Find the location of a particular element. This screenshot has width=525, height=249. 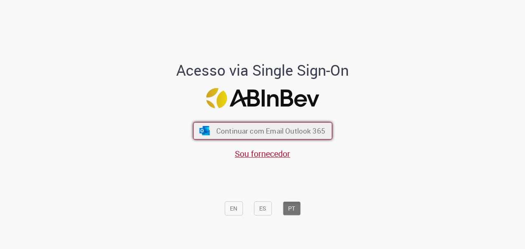

button: EN is located at coordinates (234, 208).